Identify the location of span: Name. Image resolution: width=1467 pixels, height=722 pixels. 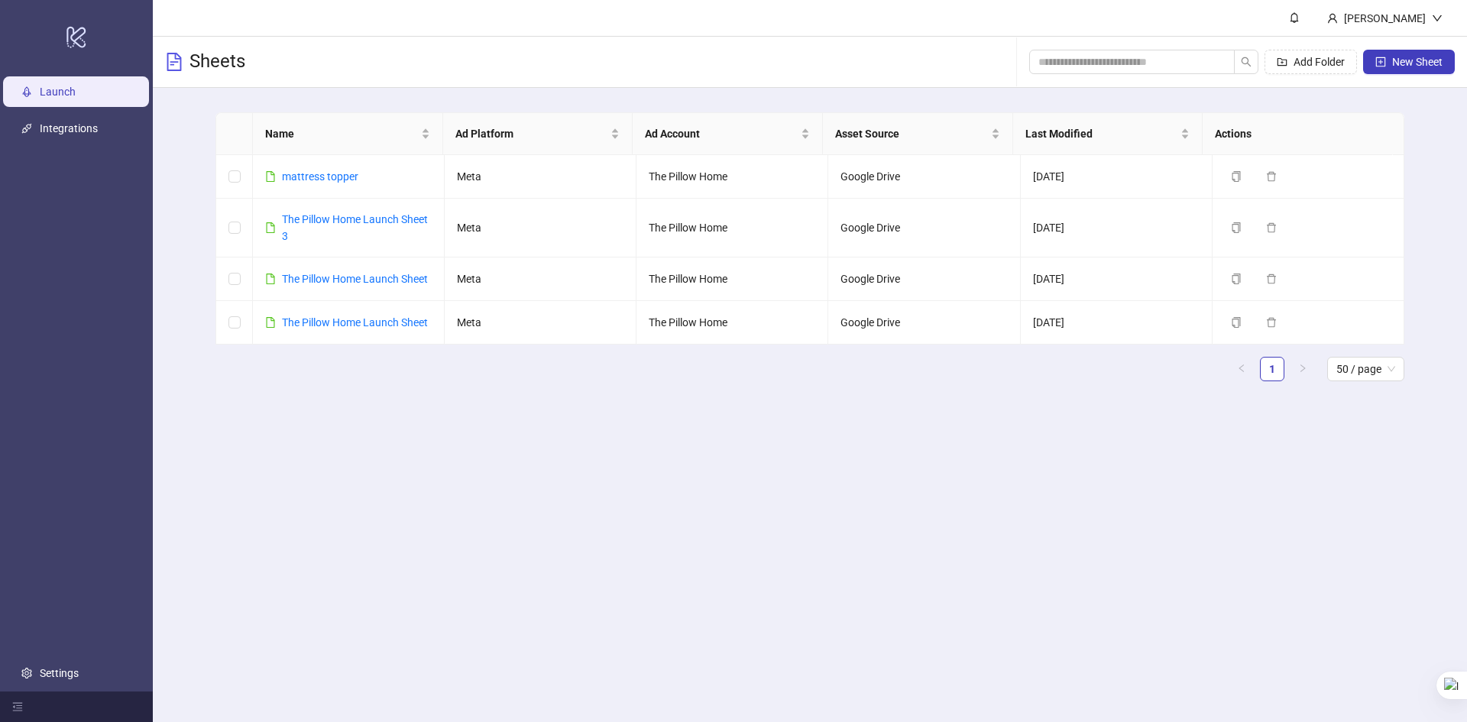
(341, 134).